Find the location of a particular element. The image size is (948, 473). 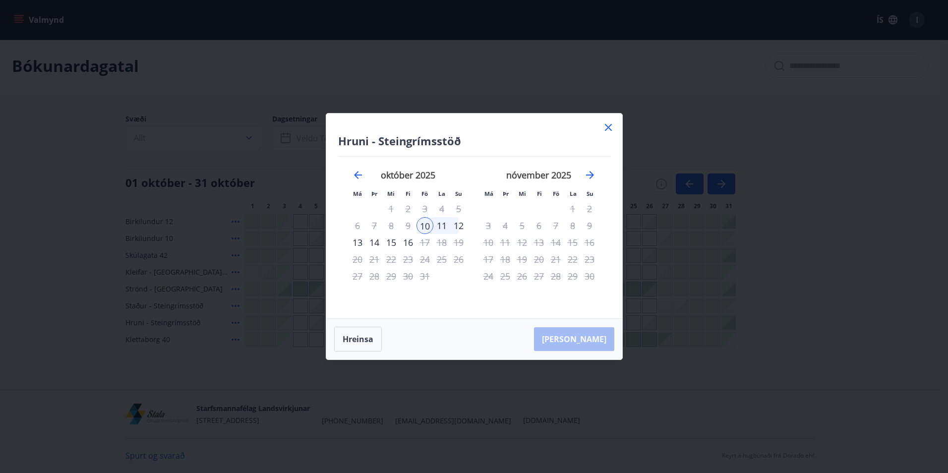

td: Not available. miðvikudagur, 8. október 2025 is located at coordinates (391, 226).